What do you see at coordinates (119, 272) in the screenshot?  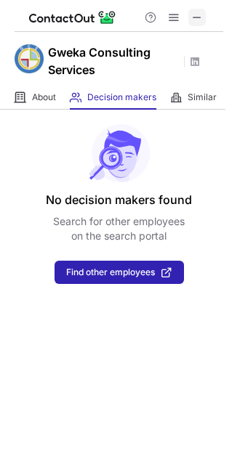 I see `button: Find other employees` at bounding box center [119, 272].